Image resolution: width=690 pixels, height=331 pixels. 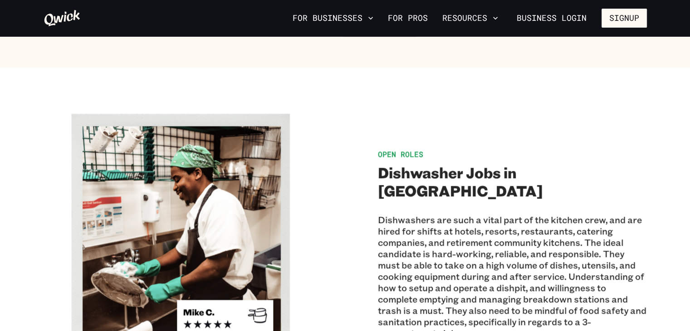 What do you see at coordinates (408, 18) in the screenshot?
I see `a: For Pros` at bounding box center [408, 18].